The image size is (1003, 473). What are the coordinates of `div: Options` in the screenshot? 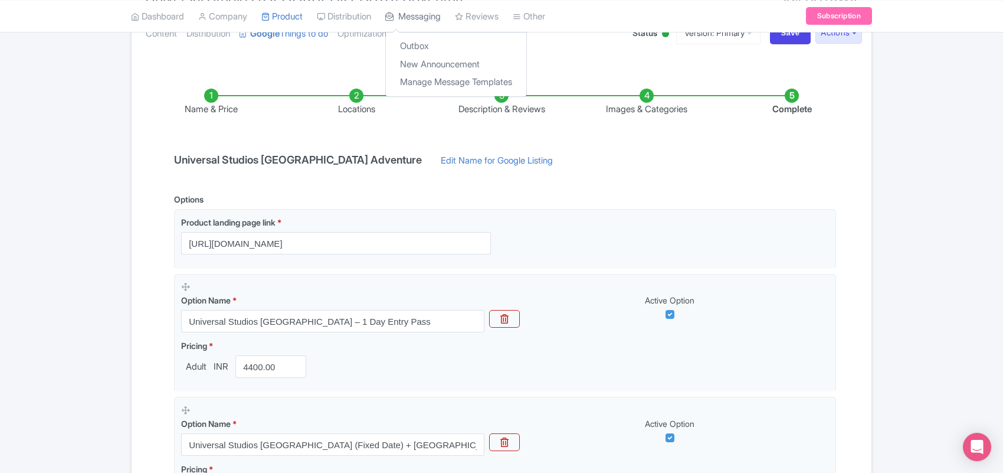 It's located at (189, 199).